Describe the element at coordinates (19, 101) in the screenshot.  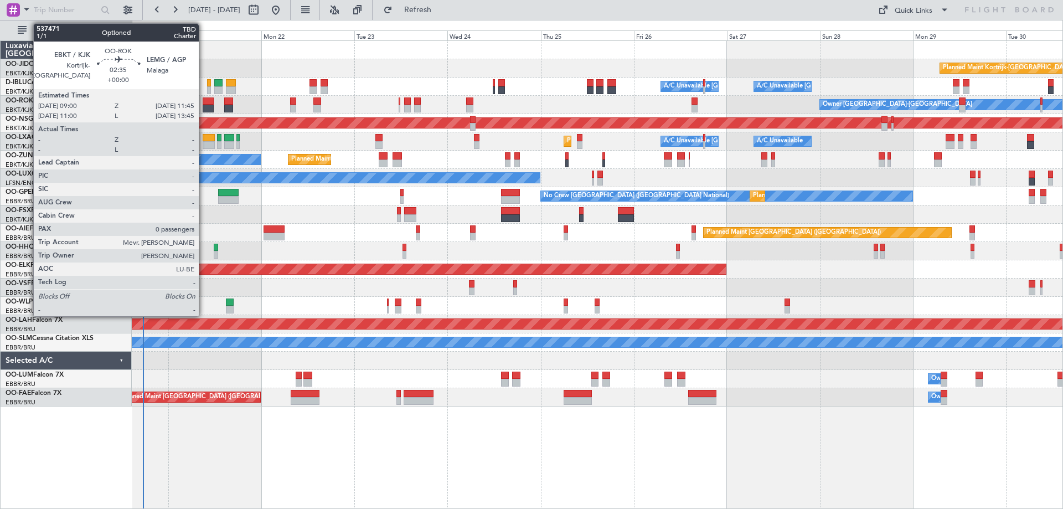
I see `span: OO-ROK` at that location.